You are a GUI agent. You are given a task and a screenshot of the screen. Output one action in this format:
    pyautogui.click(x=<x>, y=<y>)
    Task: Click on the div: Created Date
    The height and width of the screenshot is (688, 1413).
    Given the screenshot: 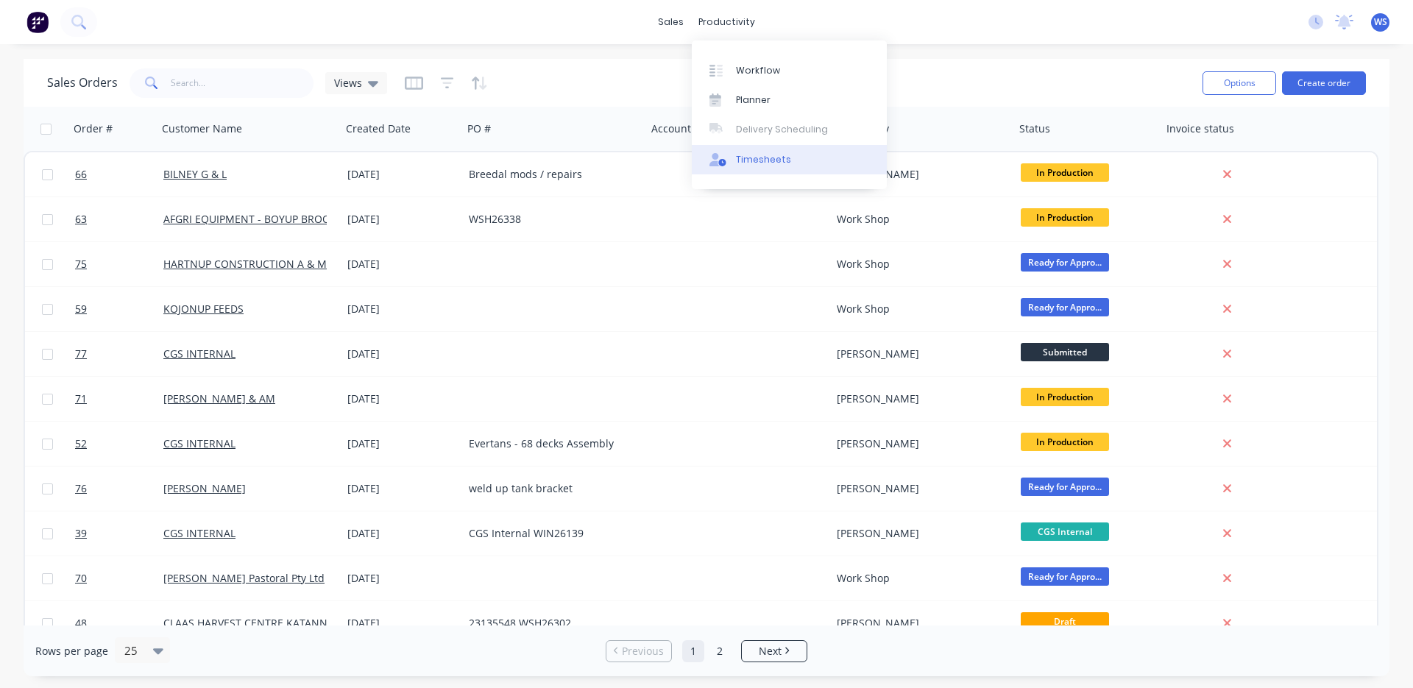 What is the action you would take?
    pyautogui.click(x=378, y=129)
    